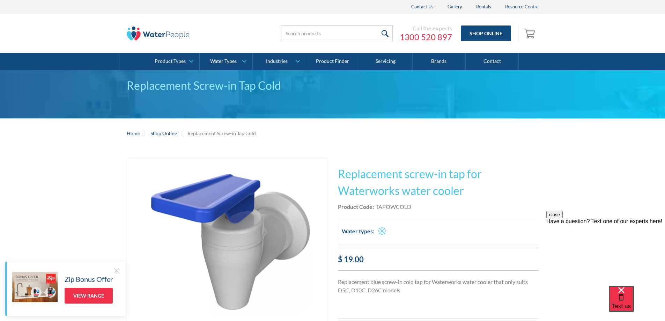 The height and width of the screenshot is (321, 665). I want to click on h2: Water types:, so click(358, 231).